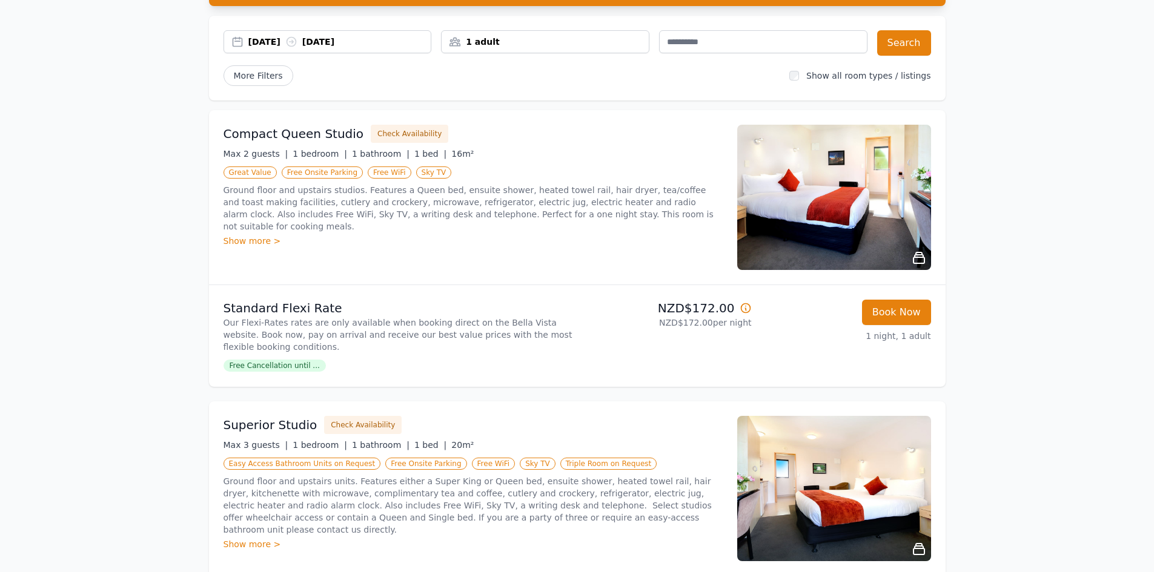  I want to click on label: Show all room types / listings, so click(868, 76).